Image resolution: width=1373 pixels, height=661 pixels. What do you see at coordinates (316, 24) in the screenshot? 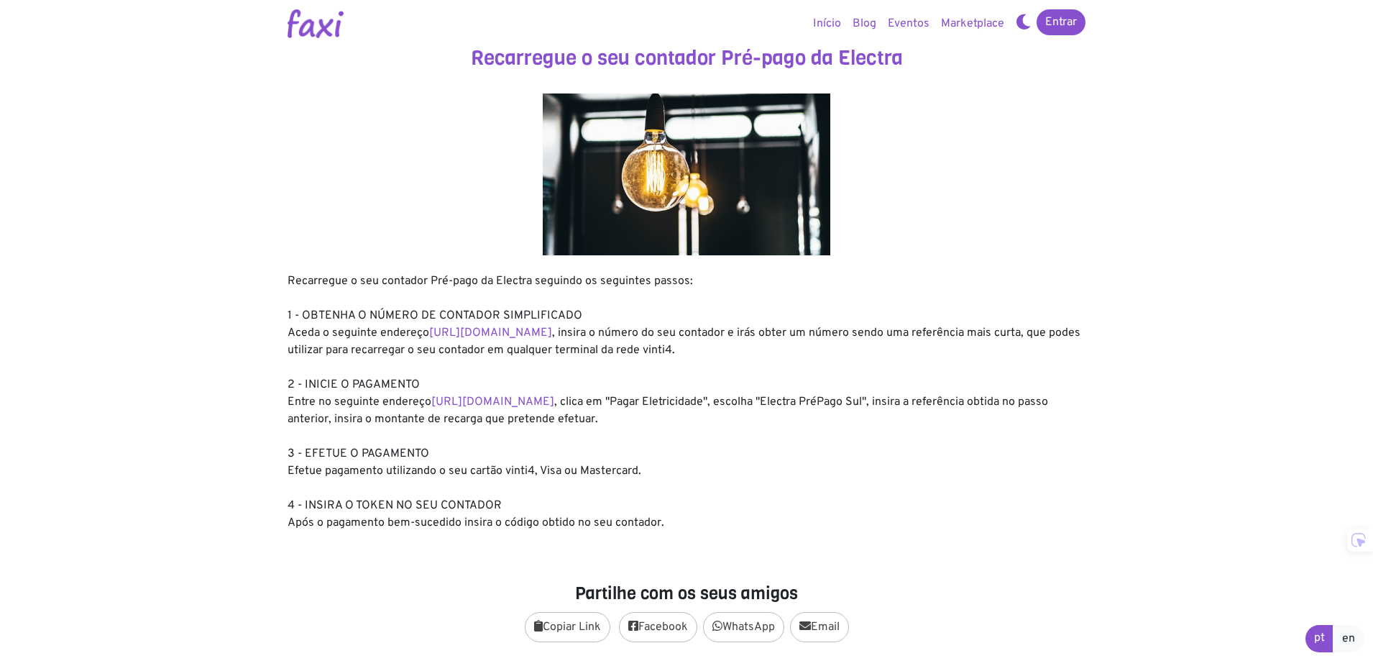
I see `img: Logotipo Faxi Online` at bounding box center [316, 24].